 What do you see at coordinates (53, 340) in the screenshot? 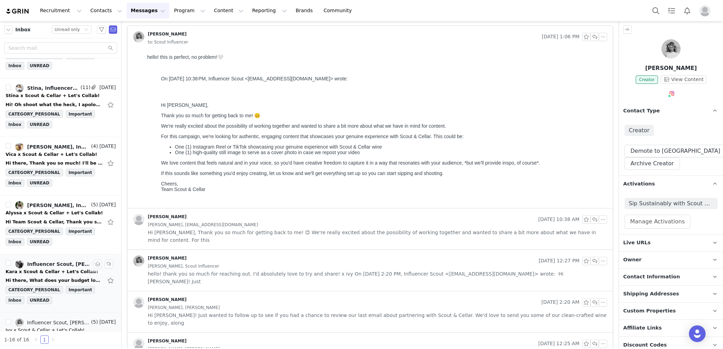
I see `li: Next Page` at bounding box center [53, 340].